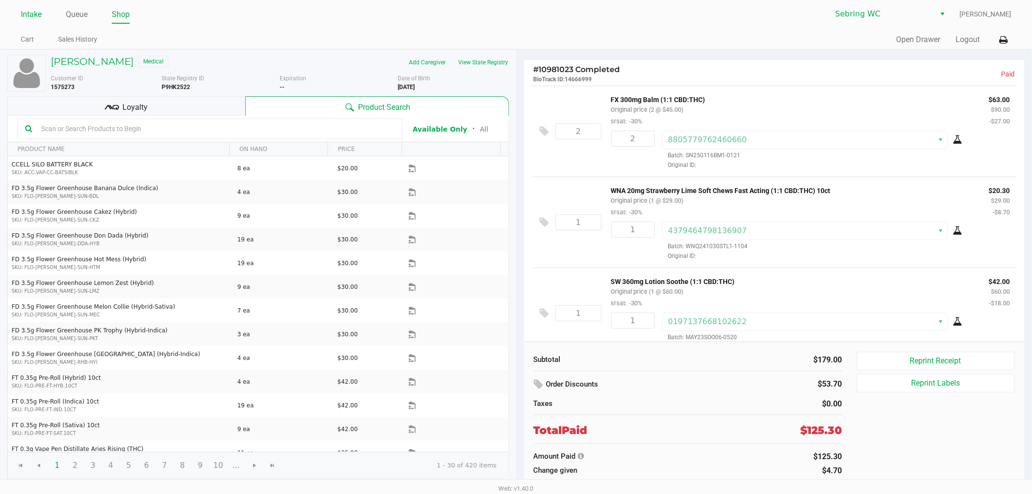  Describe the element at coordinates (634, 385) in the screenshot. I see `div: Order Discounts` at that location.